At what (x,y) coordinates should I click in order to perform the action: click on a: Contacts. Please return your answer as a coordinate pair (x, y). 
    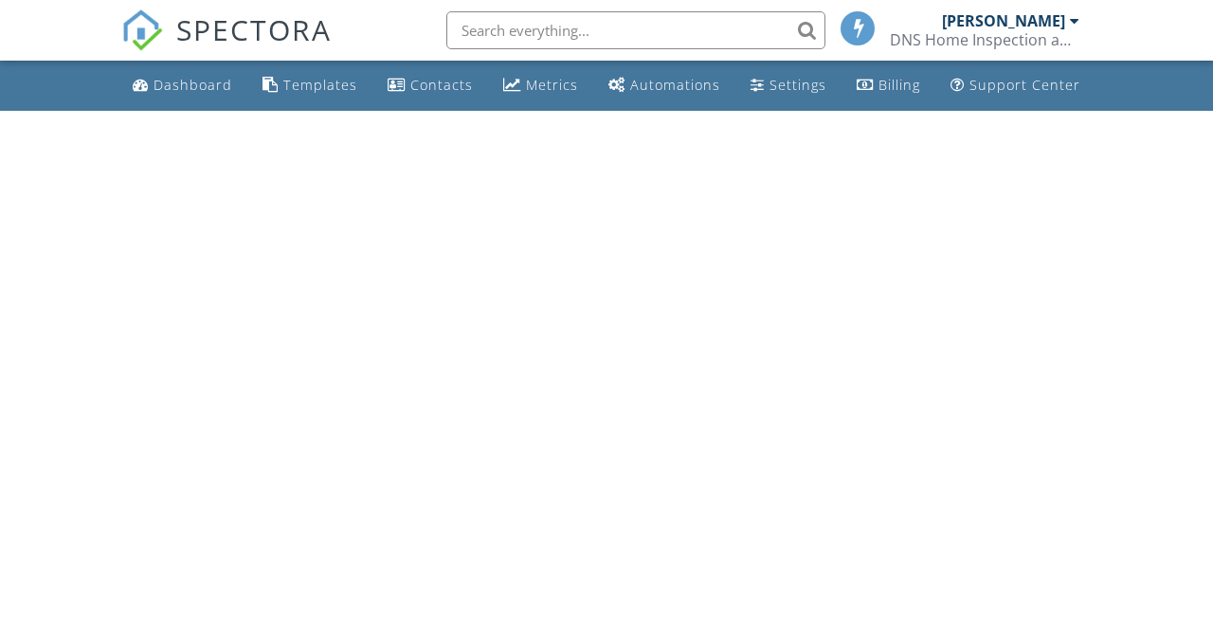
    Looking at the image, I should click on (430, 85).